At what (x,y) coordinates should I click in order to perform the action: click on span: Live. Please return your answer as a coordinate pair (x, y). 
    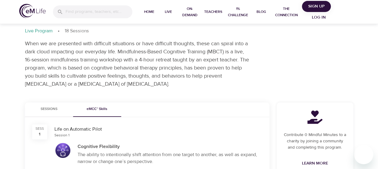
    Looking at the image, I should click on (168, 12).